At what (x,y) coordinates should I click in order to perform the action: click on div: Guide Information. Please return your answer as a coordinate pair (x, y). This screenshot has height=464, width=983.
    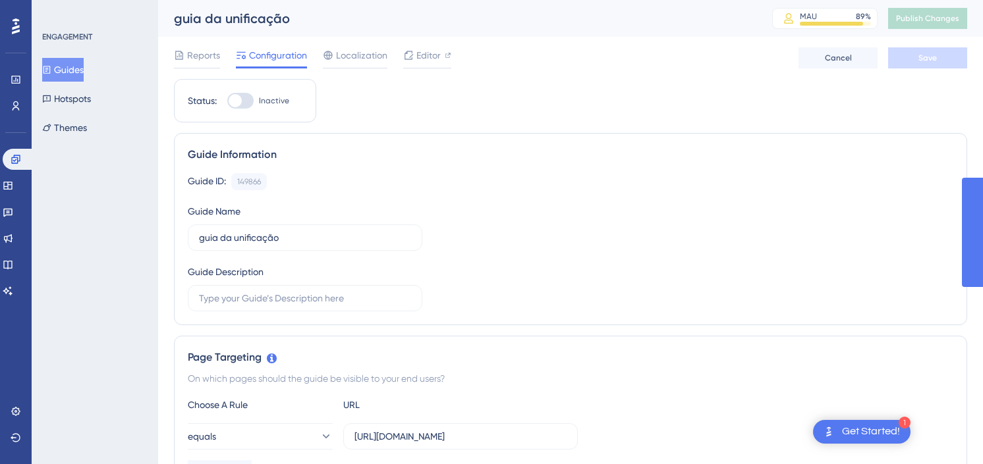
    Looking at the image, I should click on (570, 155).